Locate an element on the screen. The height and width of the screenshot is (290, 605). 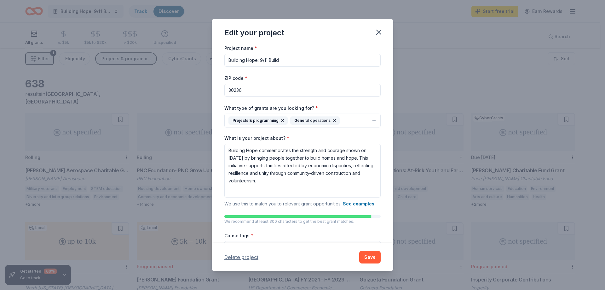
button: Delete project is located at coordinates (241, 257).